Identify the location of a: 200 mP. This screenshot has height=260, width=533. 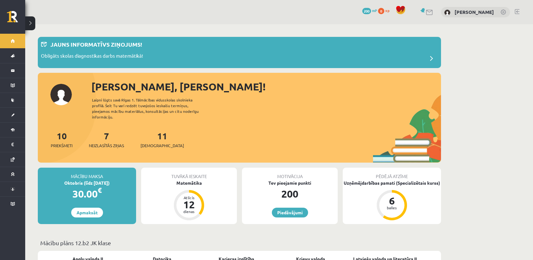
(369, 10).